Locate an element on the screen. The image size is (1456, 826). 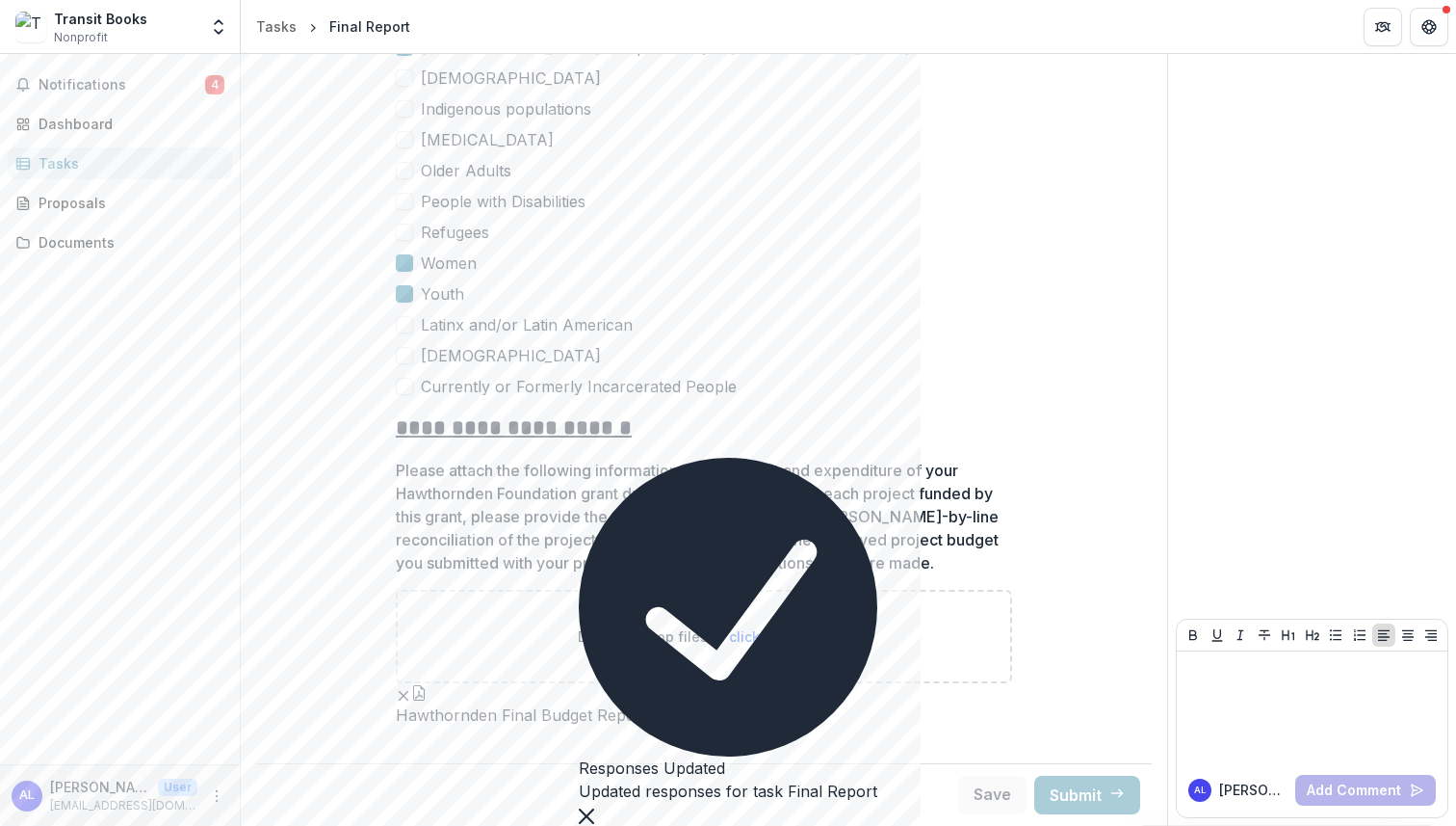
div: Transit Books is located at coordinates (101, 19).